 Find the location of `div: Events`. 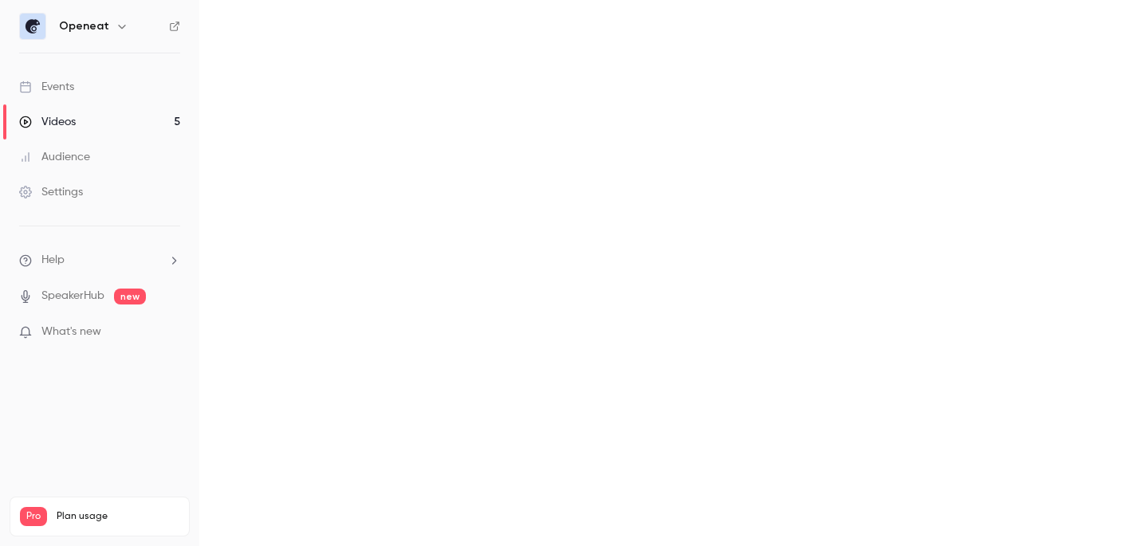

div: Events is located at coordinates (46, 87).